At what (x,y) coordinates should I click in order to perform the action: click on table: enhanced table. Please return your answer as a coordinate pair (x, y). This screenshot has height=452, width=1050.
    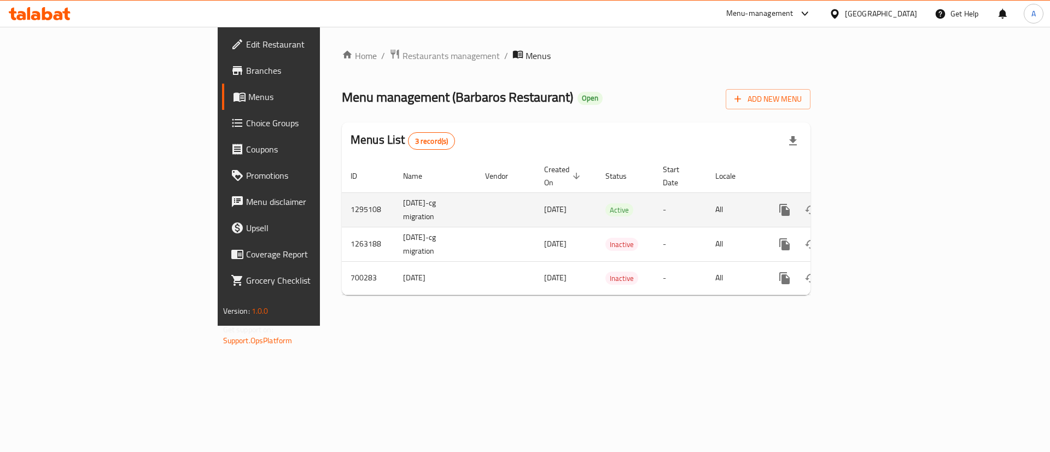
    Looking at the image, I should click on (613, 227).